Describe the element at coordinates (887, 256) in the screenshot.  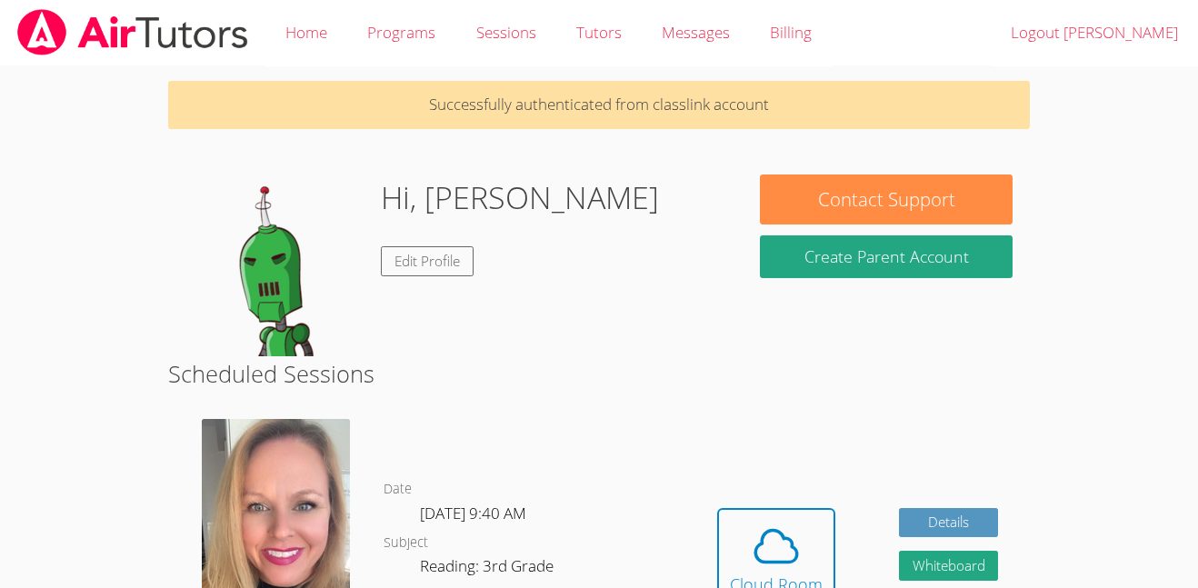
I see `button: Create Parent Account` at that location.